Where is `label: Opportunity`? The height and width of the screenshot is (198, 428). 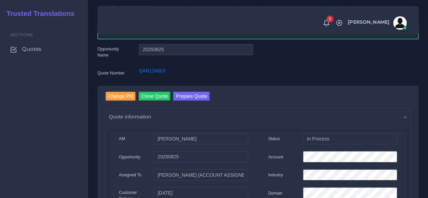 label: Opportunity is located at coordinates (130, 157).